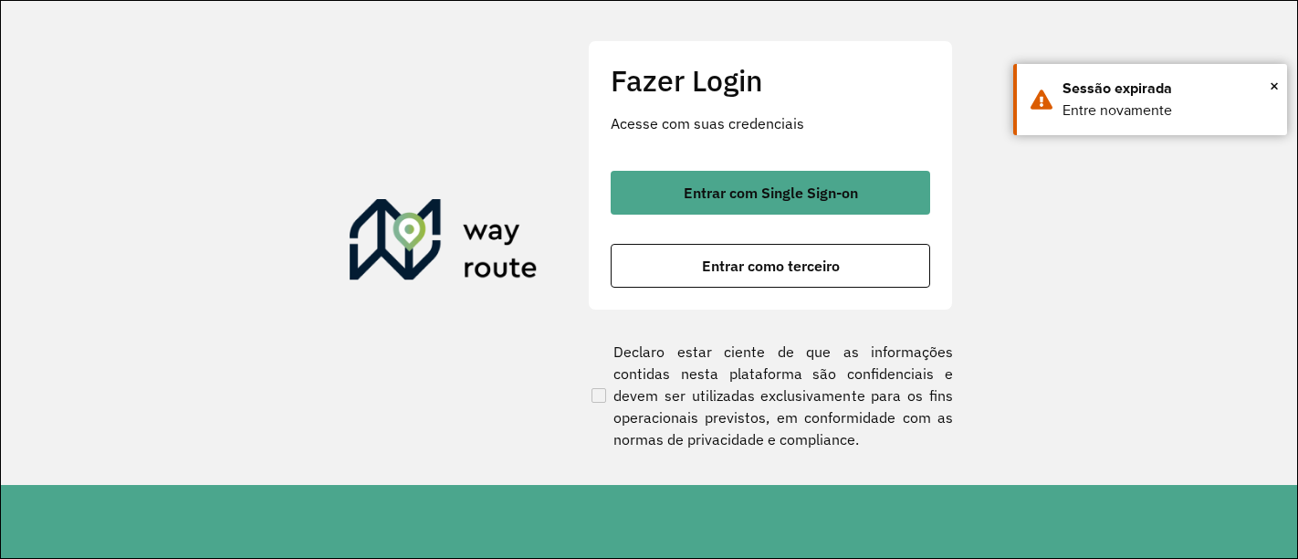 Image resolution: width=1298 pixels, height=559 pixels. I want to click on div: Sessão expirada, so click(1167, 89).